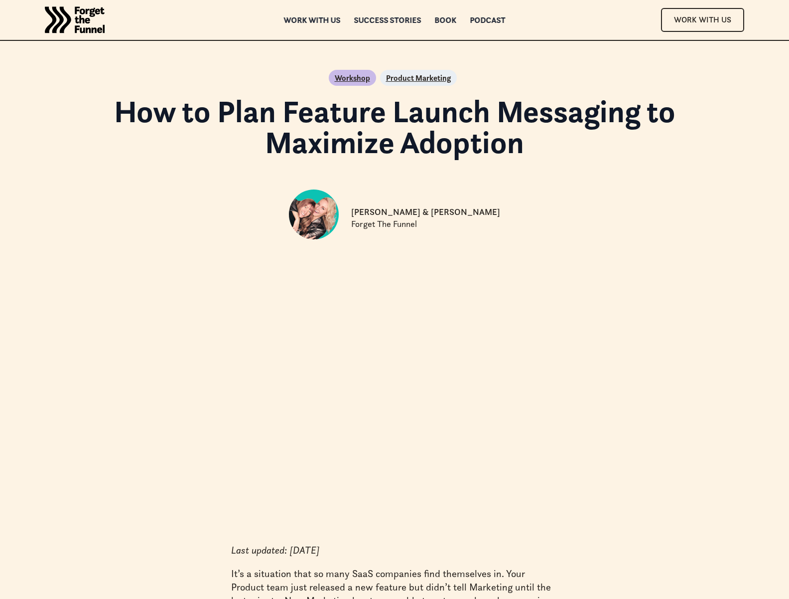  What do you see at coordinates (395, 127) in the screenshot?
I see `h1: How to Plan Feature Launch Messaging to Maximize Adoption` at bounding box center [395, 127].